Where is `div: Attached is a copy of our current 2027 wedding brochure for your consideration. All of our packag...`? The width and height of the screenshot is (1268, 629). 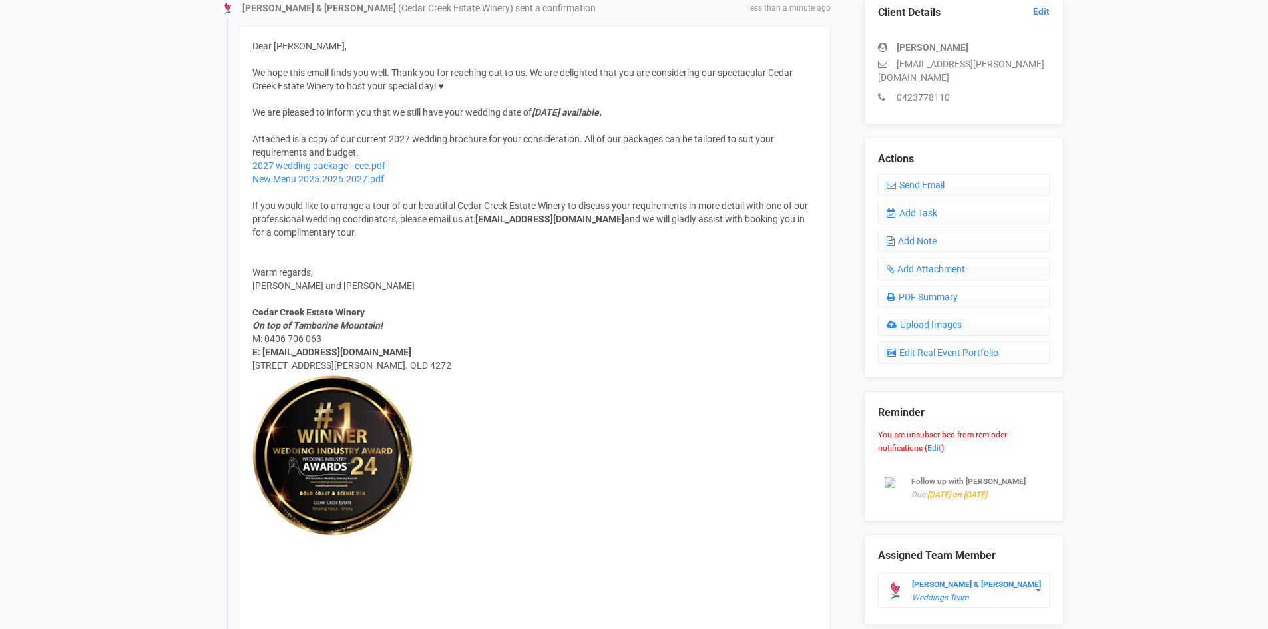 div: Attached is a copy of our current 2027 wedding brochure for your consideration. All of our packag... is located at coordinates (535, 186).